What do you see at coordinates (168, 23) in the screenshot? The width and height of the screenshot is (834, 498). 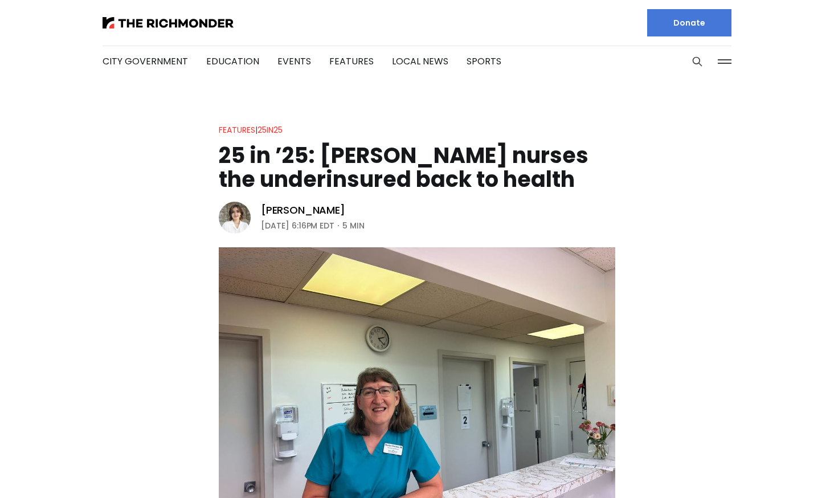 I see `img: The Richmonder` at bounding box center [168, 23].